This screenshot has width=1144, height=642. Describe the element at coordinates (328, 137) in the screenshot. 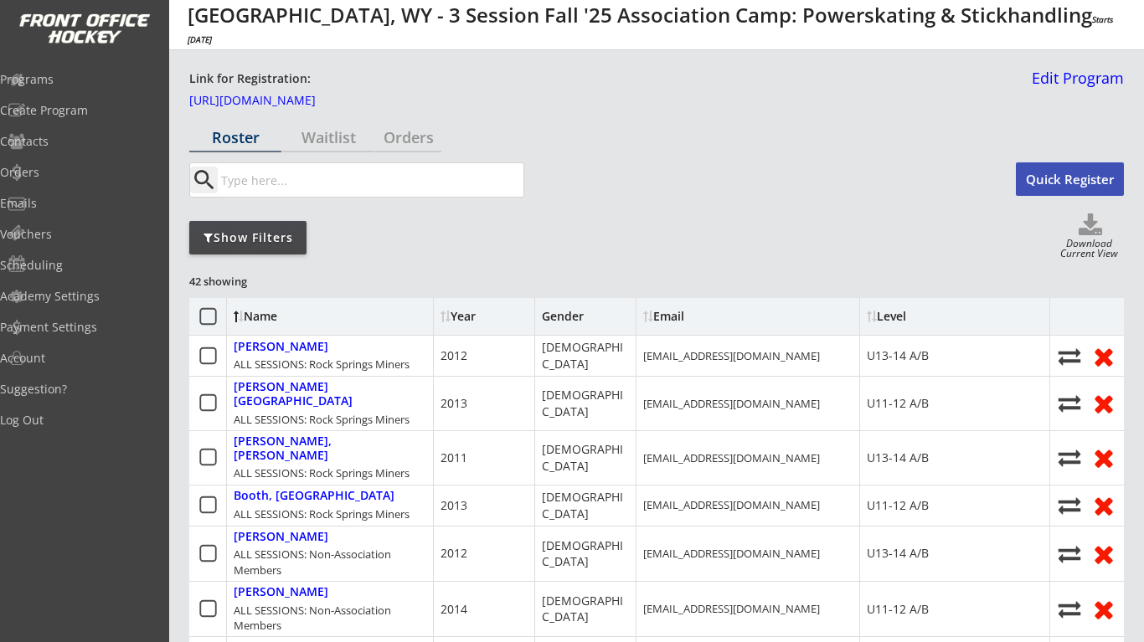

I see `div: Waitlist` at that location.